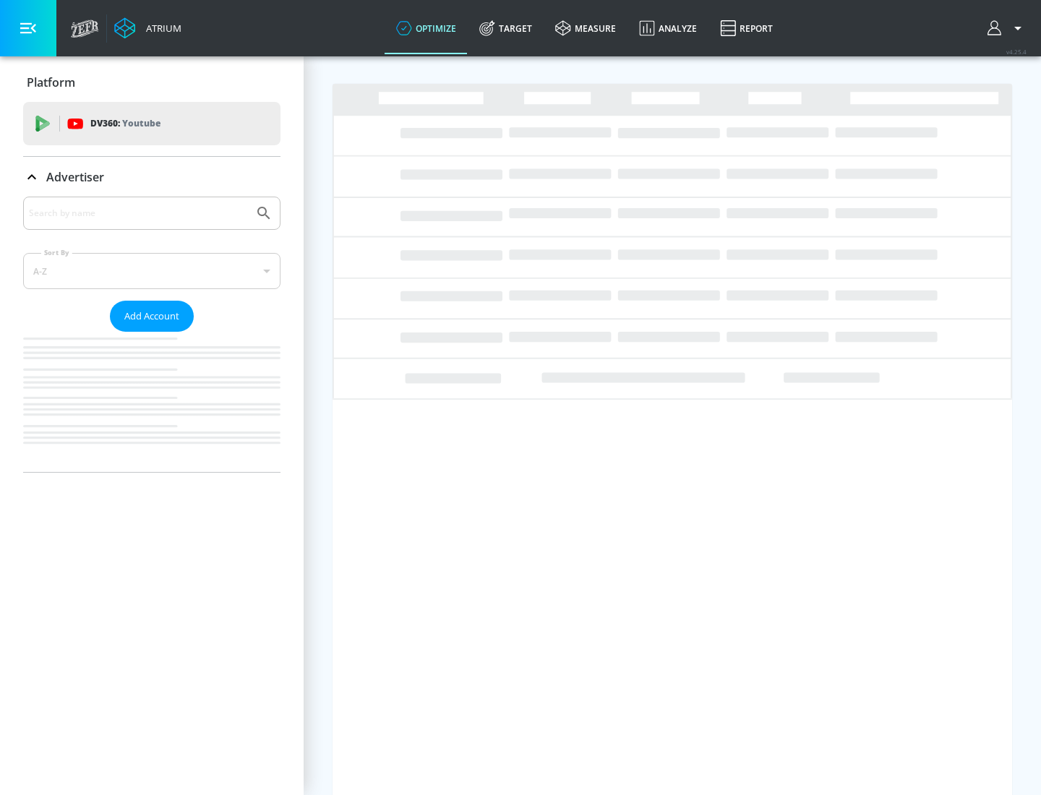 The width and height of the screenshot is (1041, 795). I want to click on a: Target, so click(505, 28).